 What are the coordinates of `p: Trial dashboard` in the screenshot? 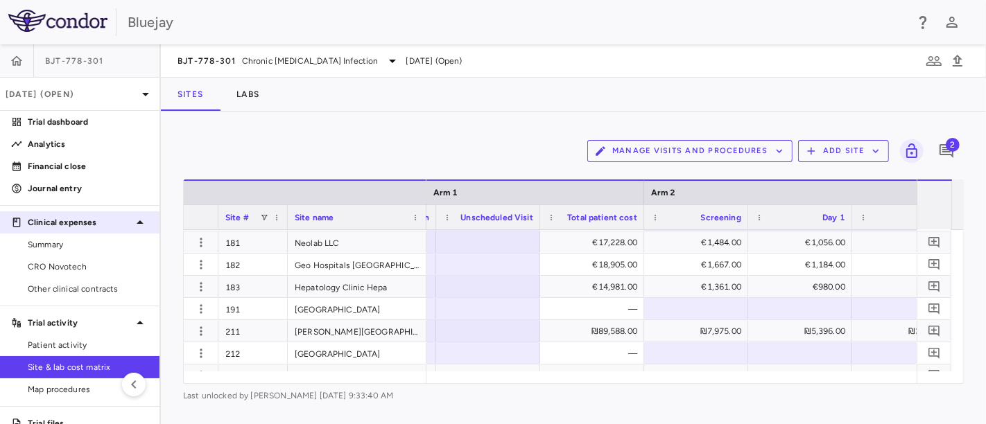 It's located at (88, 122).